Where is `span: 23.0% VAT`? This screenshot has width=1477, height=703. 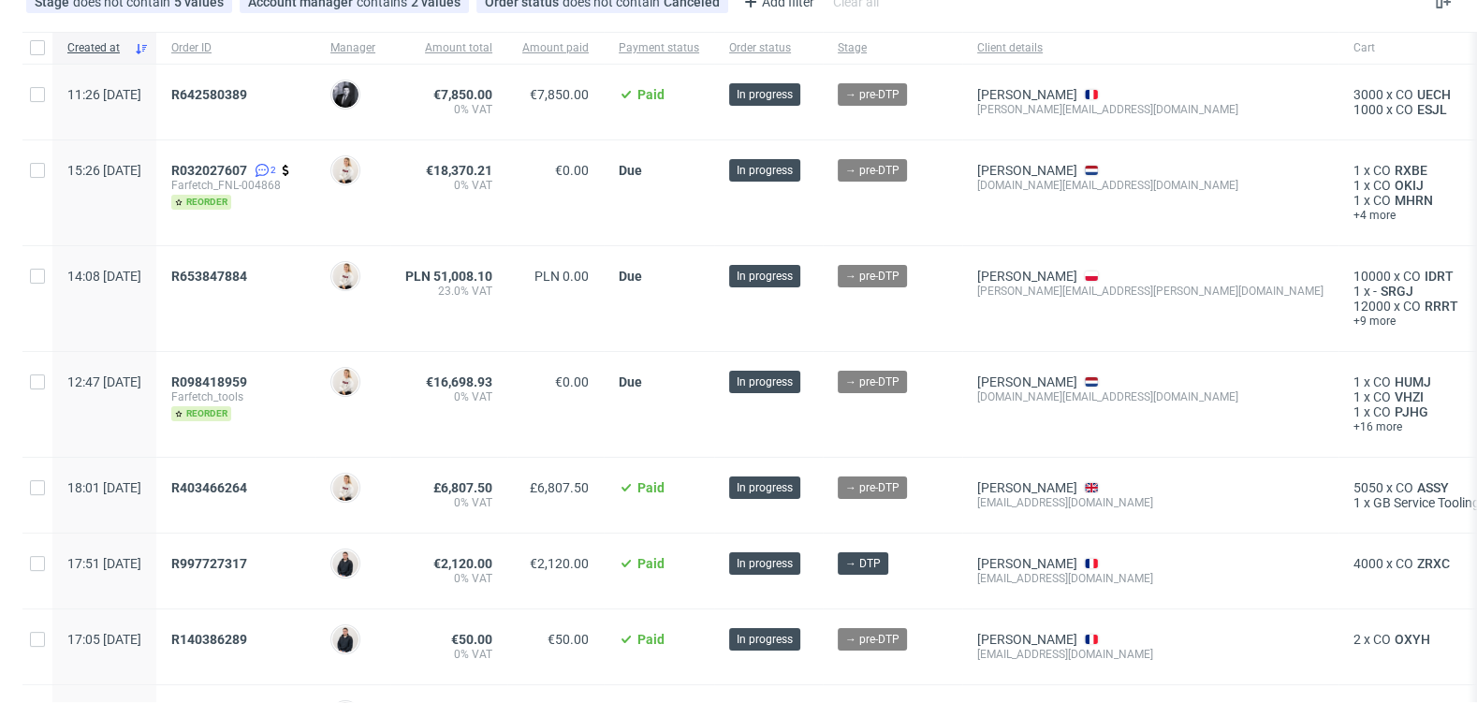
span: 23.0% VAT is located at coordinates (448, 291).